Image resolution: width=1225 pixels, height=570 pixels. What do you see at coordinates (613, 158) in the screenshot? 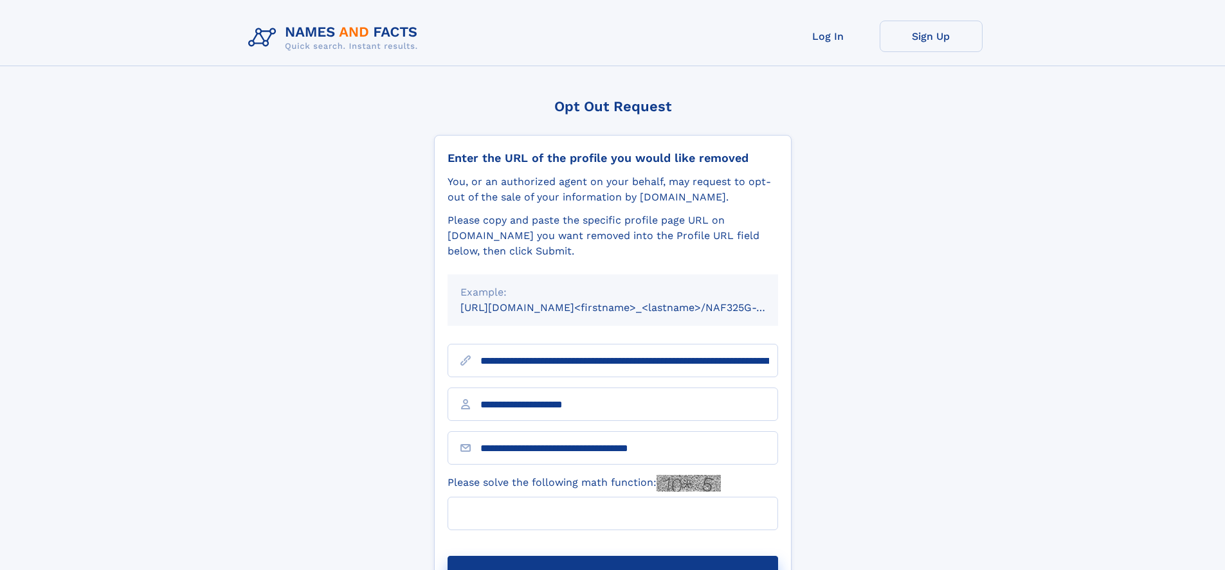
I see `div: Enter the URL of the profile you would like removed` at bounding box center [613, 158].